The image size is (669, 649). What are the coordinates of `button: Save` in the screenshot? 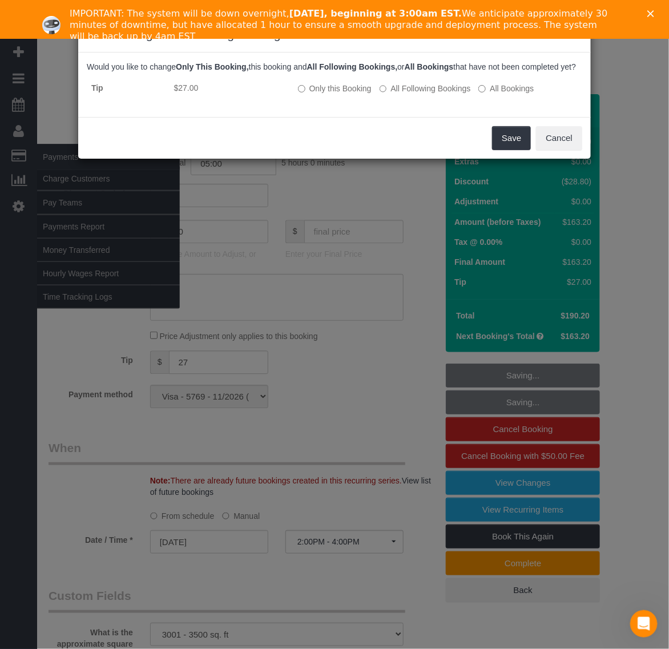 It's located at (511, 138).